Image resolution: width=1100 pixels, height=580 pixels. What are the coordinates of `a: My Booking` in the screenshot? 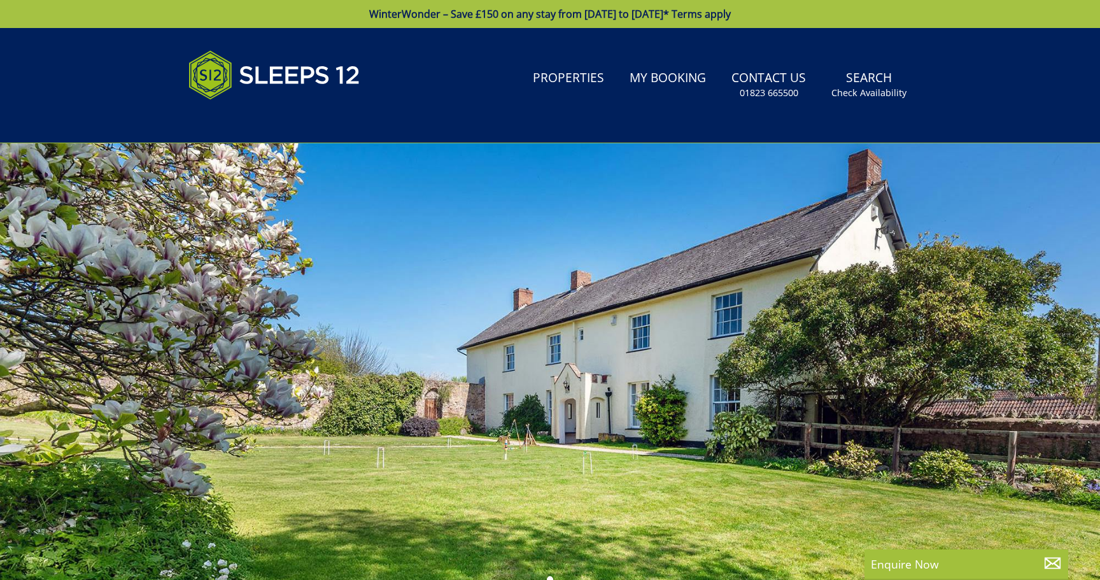 It's located at (668, 78).